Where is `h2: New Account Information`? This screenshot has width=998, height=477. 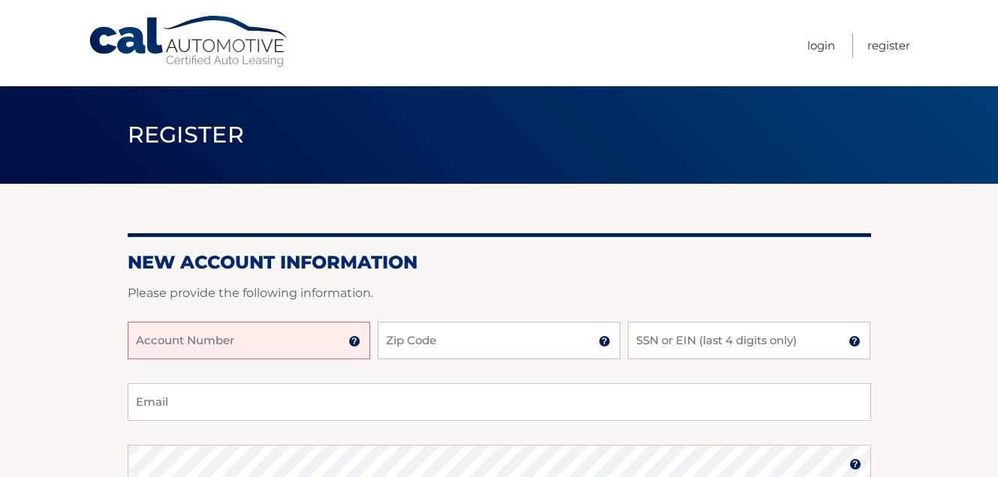 h2: New Account Information is located at coordinates (499, 263).